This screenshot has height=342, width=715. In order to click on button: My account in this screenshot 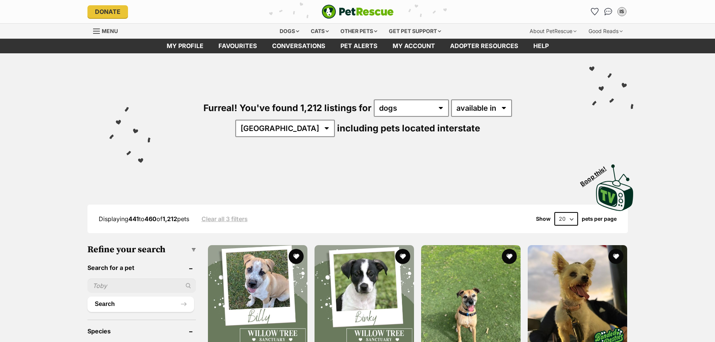, I will do `click(622, 12)`.